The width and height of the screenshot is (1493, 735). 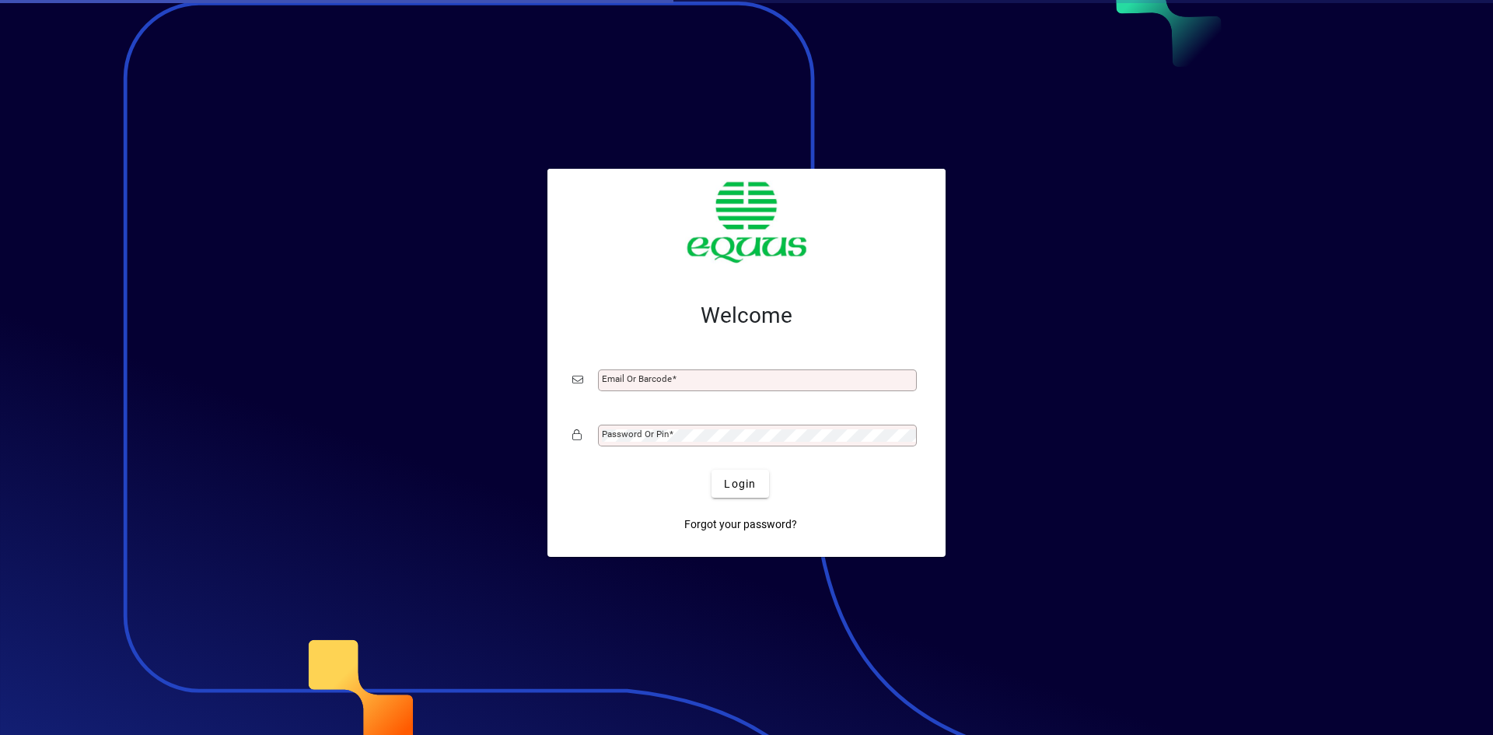 I want to click on h2: Welcome, so click(x=746, y=316).